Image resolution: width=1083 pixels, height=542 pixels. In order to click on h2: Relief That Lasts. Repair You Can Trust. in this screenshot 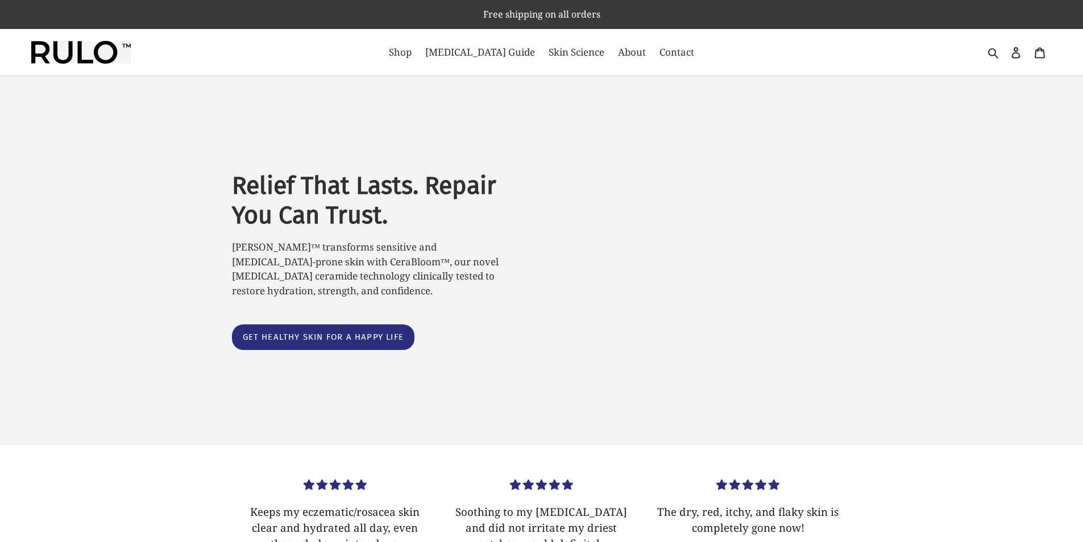, I will do `click(377, 200)`.